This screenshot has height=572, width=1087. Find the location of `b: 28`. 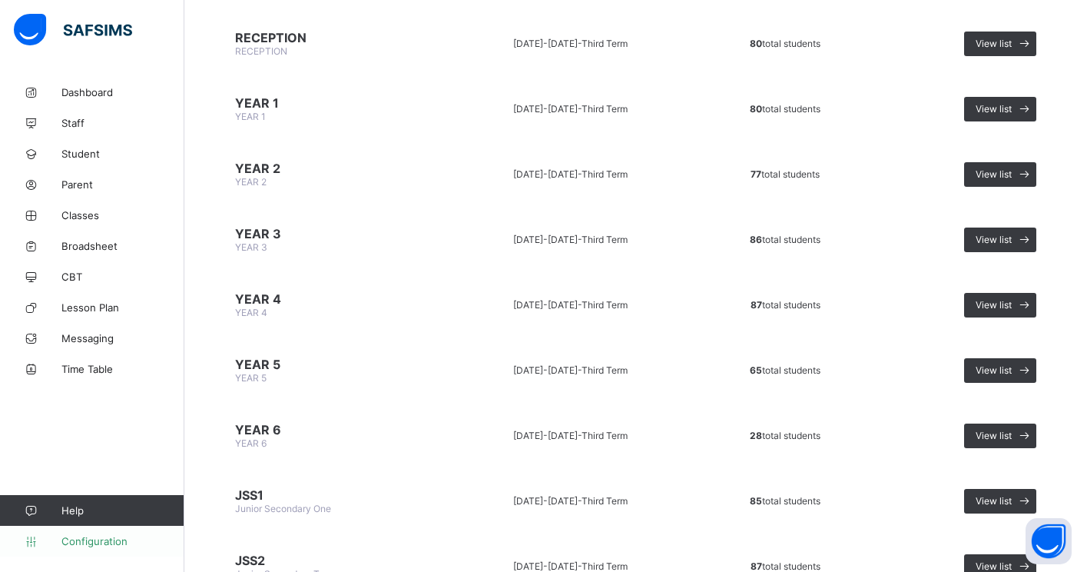

b: 28 is located at coordinates (756, 435).